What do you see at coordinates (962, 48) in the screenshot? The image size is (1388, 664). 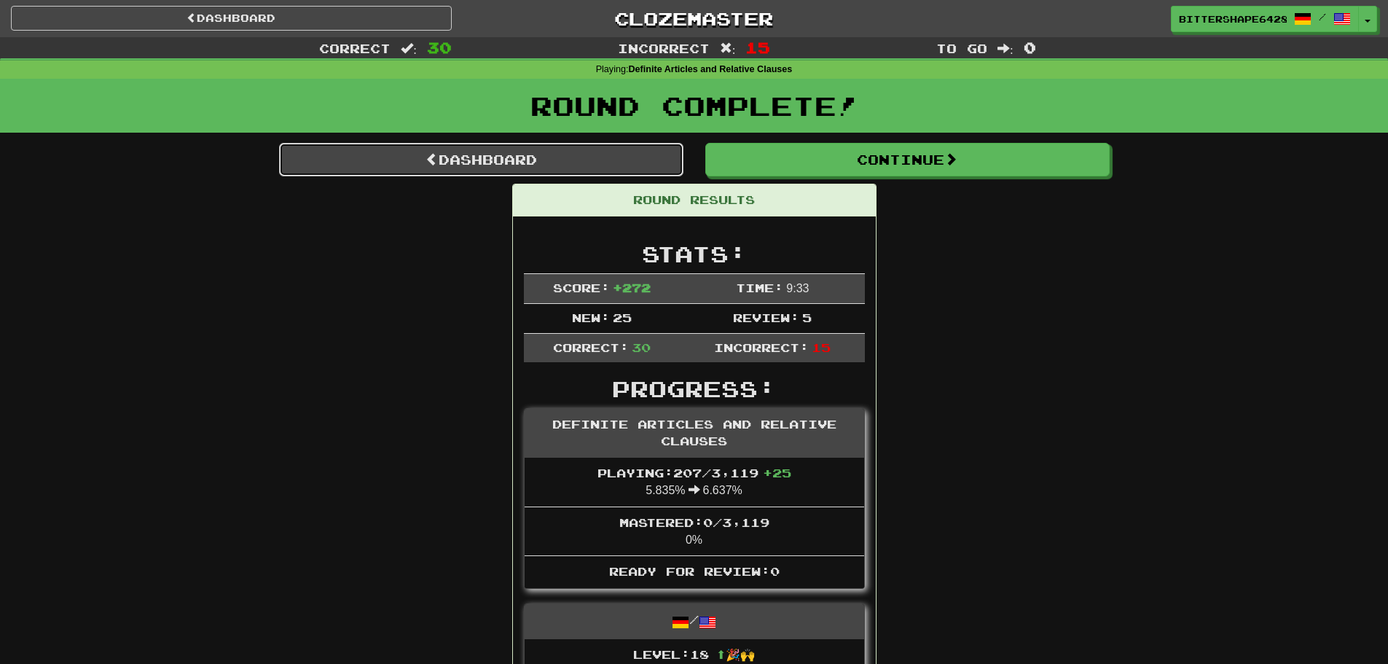 I see `span: To go` at bounding box center [962, 48].